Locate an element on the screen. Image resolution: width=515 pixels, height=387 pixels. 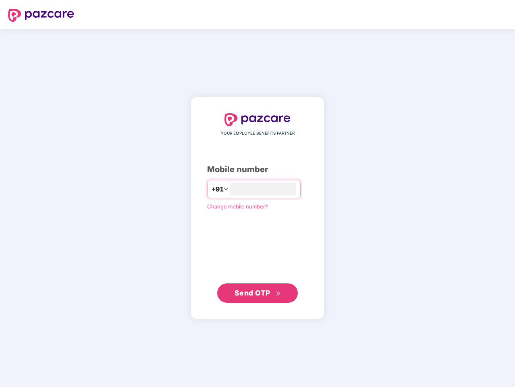
a: Change mobile number? is located at coordinates (237, 206).